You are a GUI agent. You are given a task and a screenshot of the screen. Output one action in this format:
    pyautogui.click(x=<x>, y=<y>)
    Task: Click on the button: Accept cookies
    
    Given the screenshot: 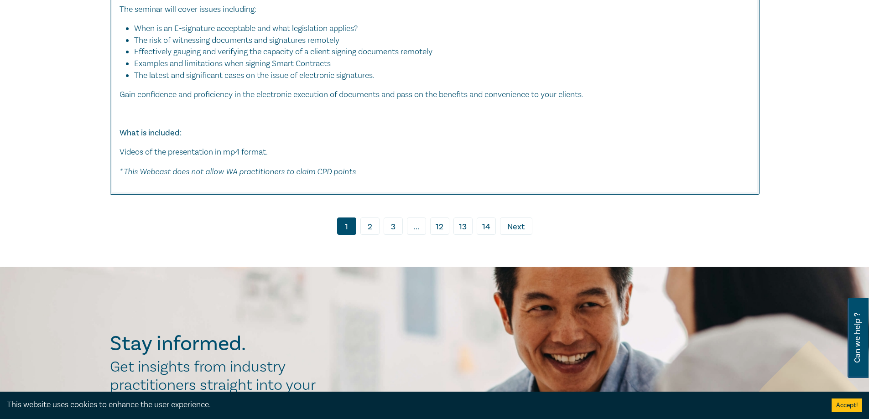 What is the action you would take?
    pyautogui.click(x=847, y=406)
    